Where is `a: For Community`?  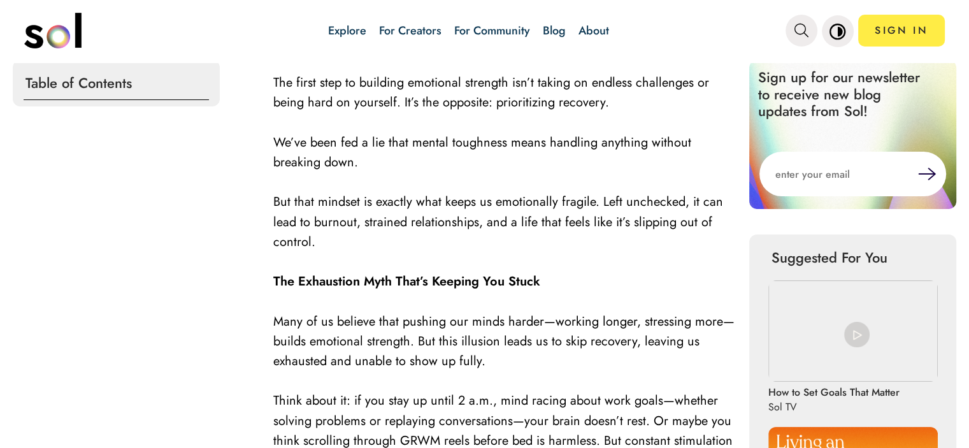 a: For Community is located at coordinates (492, 31).